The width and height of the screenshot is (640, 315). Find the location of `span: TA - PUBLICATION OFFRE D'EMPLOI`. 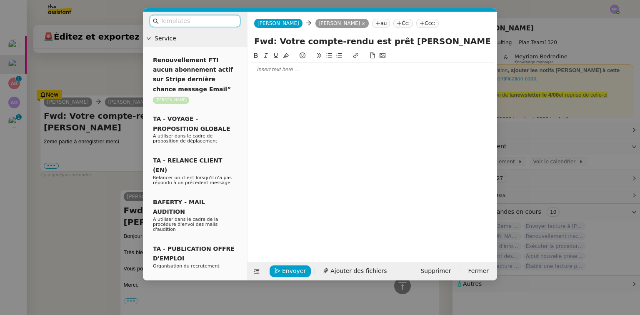

span: TA - PUBLICATION OFFRE D'EMPLOI is located at coordinates (194, 253).